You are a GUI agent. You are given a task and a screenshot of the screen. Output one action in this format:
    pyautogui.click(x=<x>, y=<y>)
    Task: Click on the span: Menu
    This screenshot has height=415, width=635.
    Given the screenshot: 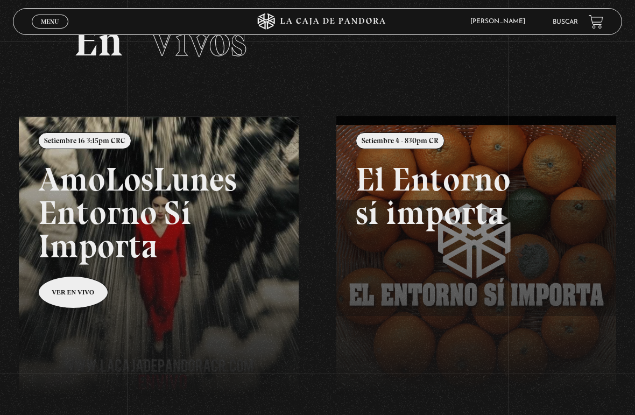 What is the action you would take?
    pyautogui.click(x=49, y=22)
    